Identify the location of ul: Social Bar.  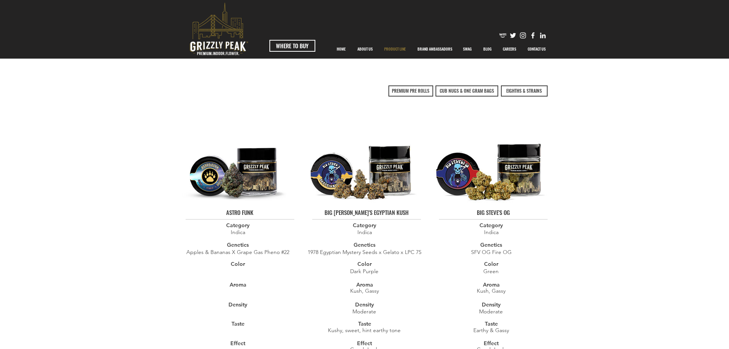
(523, 35).